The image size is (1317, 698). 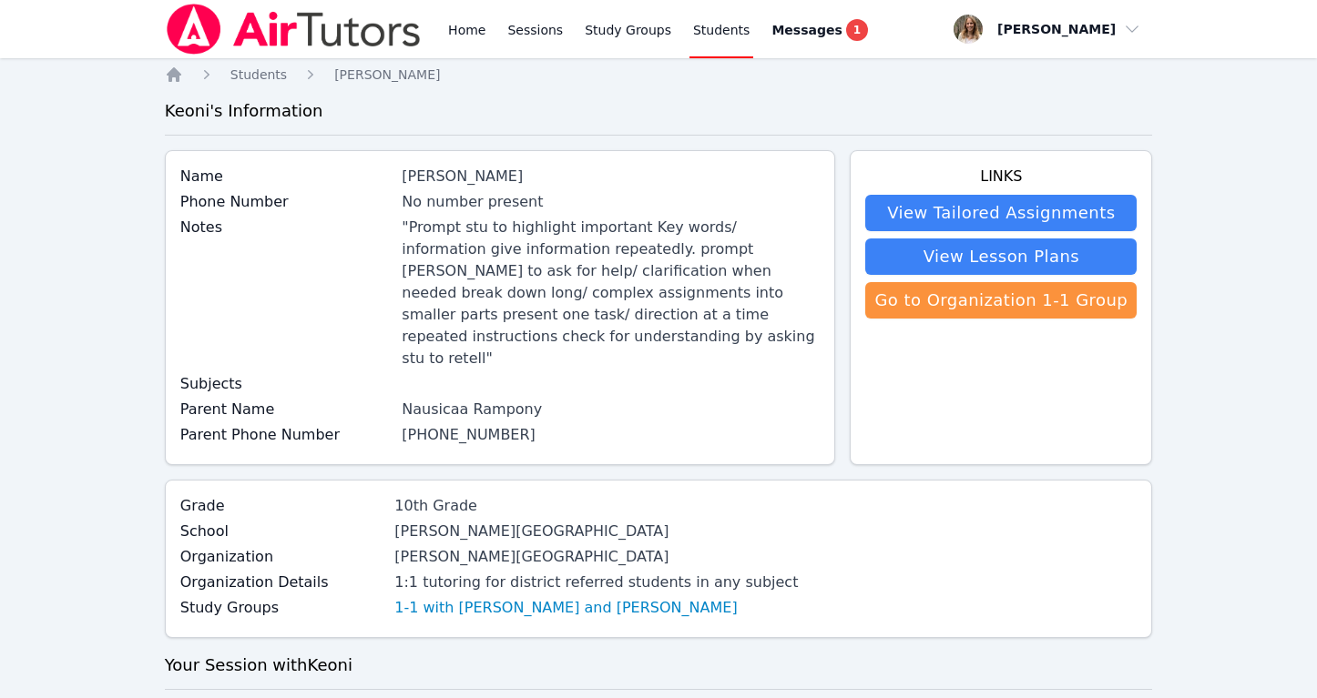 What do you see at coordinates (806, 30) in the screenshot?
I see `span: Messages` at bounding box center [806, 30].